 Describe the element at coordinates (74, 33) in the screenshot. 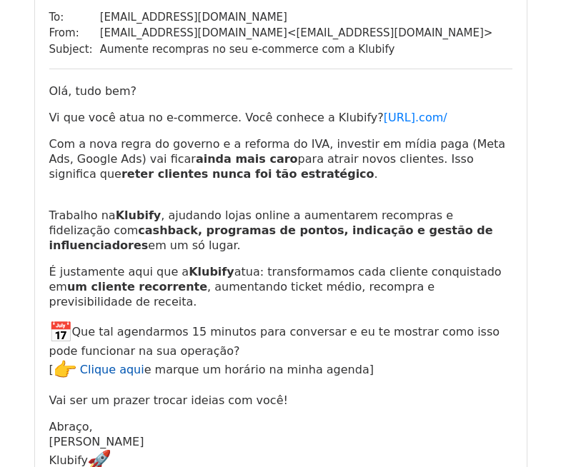

I see `td: From:` at that location.